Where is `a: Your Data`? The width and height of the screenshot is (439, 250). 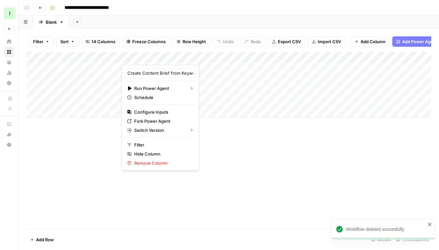
a: Your Data is located at coordinates (9, 62).